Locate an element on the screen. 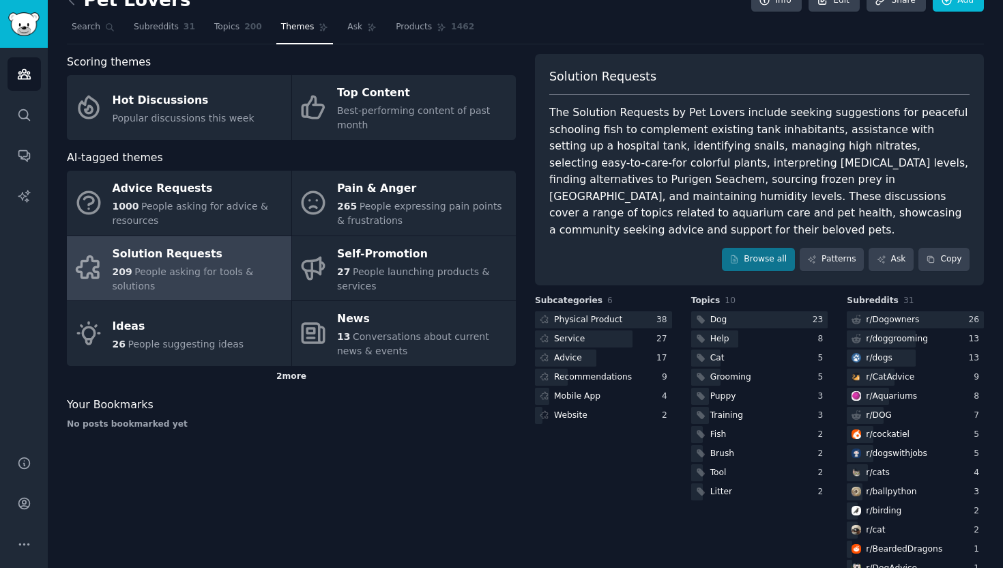 This screenshot has height=568, width=1003. span: 27 is located at coordinates (343, 272).